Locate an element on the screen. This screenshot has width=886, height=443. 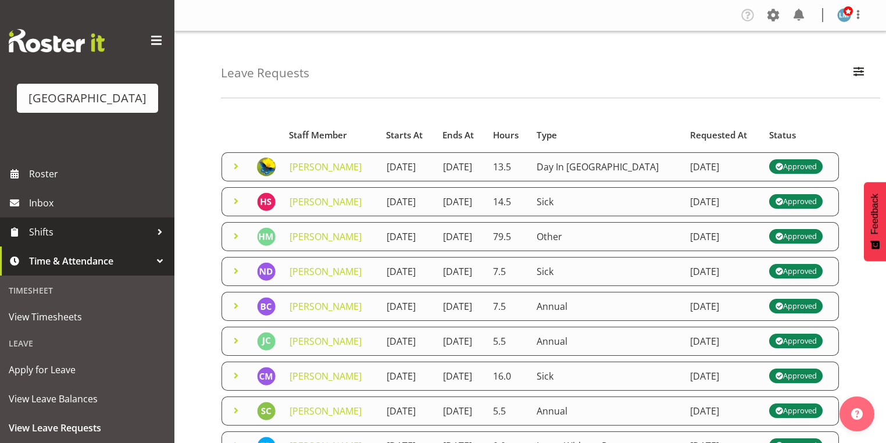
span: Feedback is located at coordinates (875, 214).